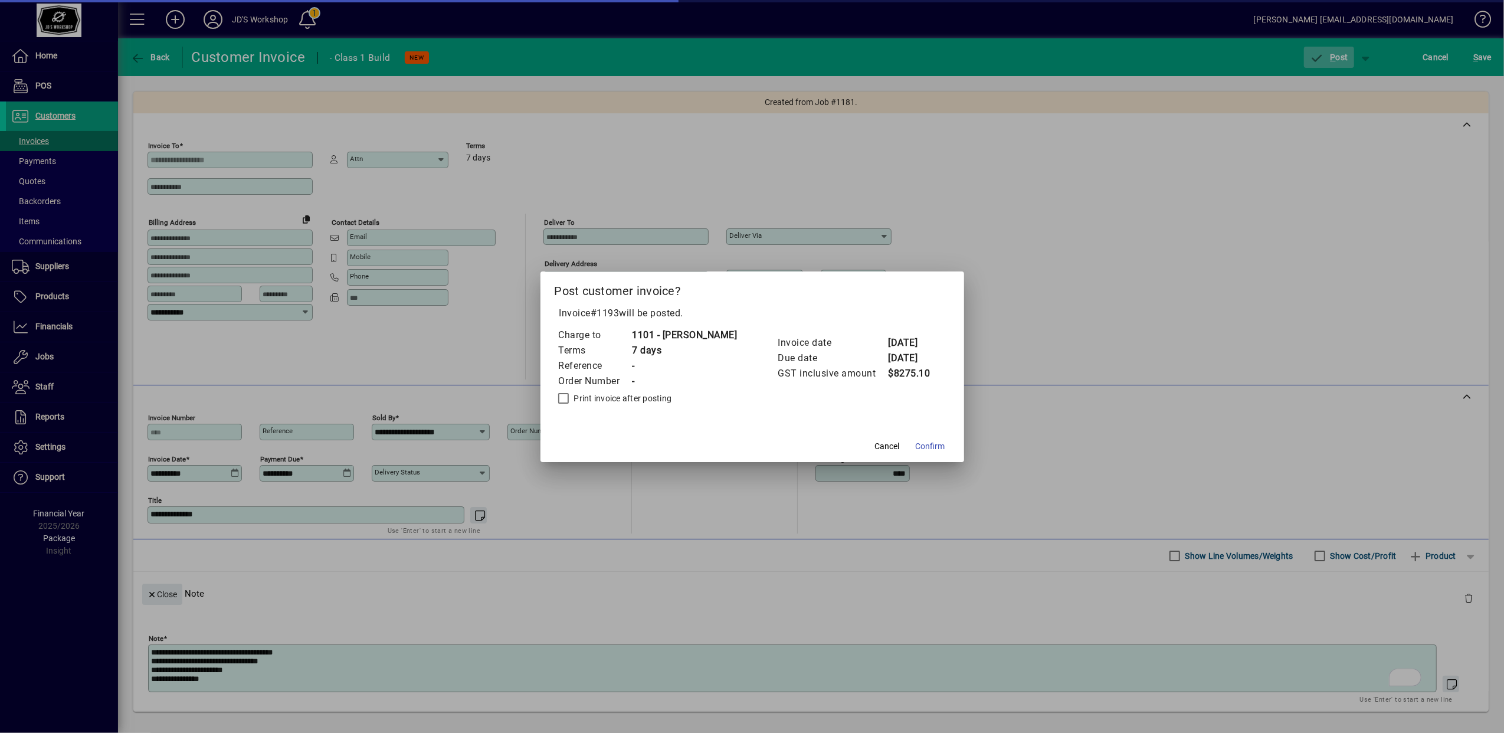  What do you see at coordinates (595, 335) in the screenshot?
I see `td: Charge to` at bounding box center [595, 335].